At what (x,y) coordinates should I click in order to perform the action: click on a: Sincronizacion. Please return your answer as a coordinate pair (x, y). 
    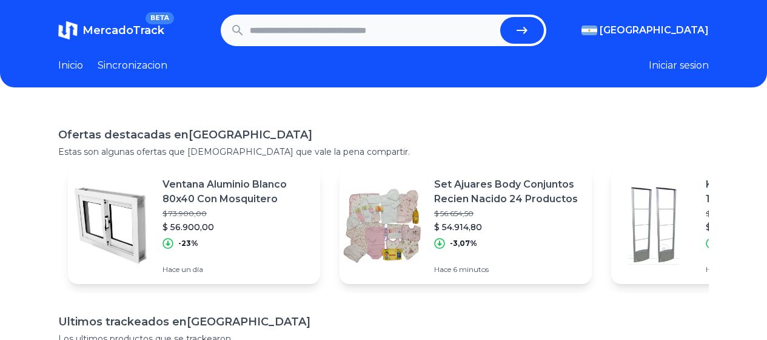
    Looking at the image, I should click on (132, 65).